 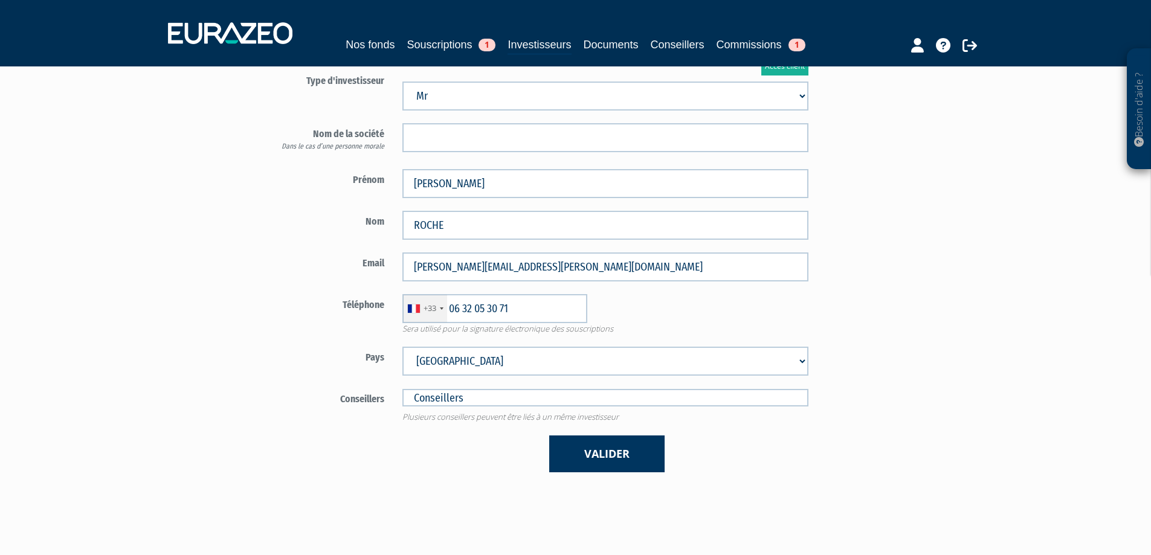 What do you see at coordinates (677, 45) in the screenshot?
I see `a: Conseillers` at bounding box center [677, 45].